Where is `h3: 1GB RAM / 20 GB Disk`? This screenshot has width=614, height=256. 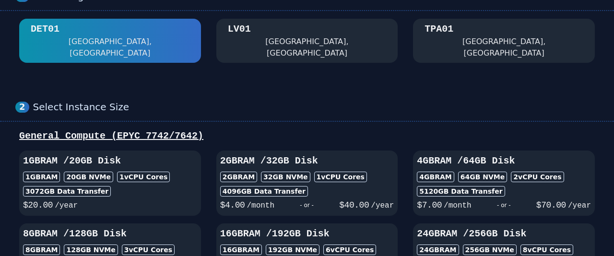 h3: 1GB RAM / 20 GB Disk is located at coordinates (110, 161).